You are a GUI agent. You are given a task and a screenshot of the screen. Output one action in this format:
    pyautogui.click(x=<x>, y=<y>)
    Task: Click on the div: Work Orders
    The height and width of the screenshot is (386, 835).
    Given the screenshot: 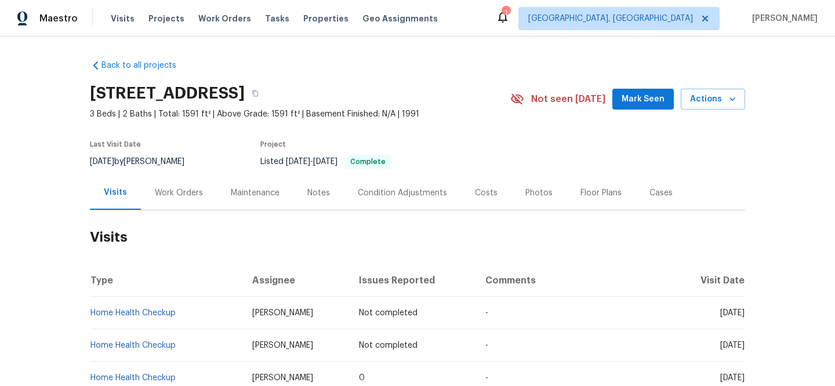 What is the action you would take?
    pyautogui.click(x=179, y=193)
    